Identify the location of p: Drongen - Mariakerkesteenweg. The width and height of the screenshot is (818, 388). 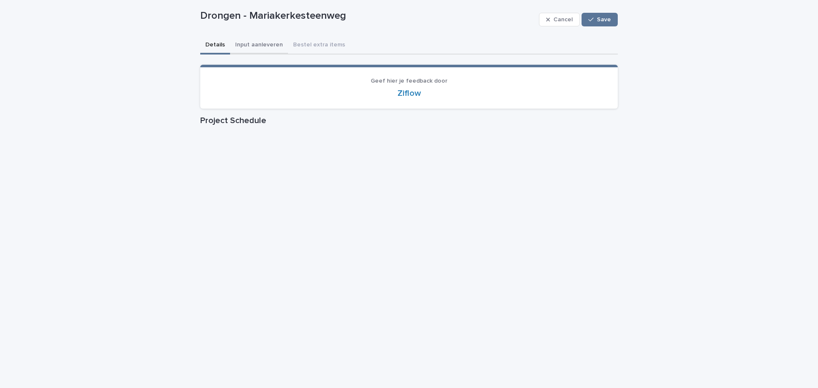
(368, 16).